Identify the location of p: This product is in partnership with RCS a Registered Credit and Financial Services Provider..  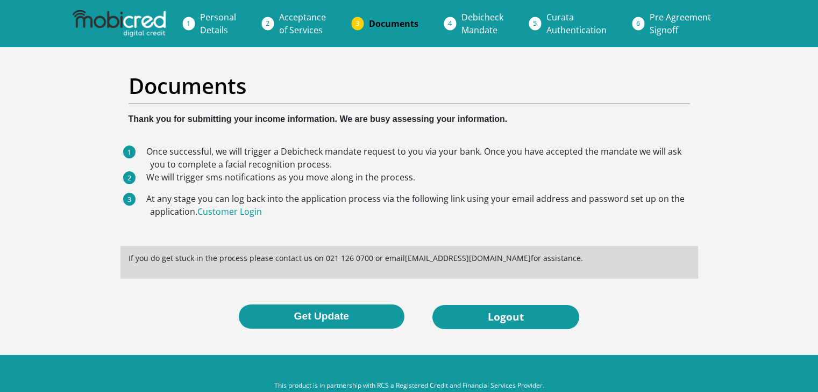
(409, 386).